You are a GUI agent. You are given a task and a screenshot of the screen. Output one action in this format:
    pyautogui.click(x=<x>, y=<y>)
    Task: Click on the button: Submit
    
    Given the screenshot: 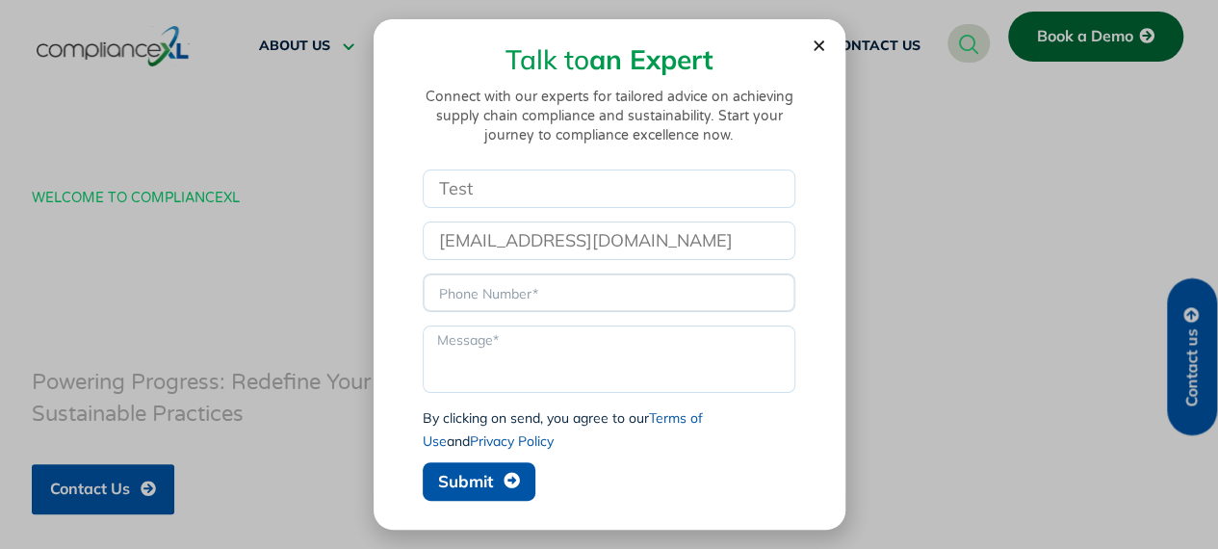 What is the action you would take?
    pyautogui.click(x=479, y=482)
    